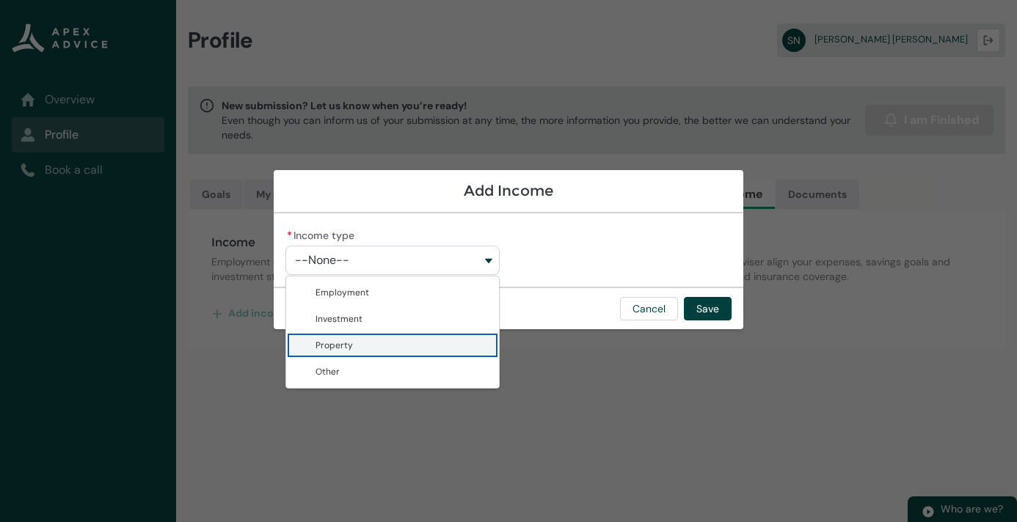 The height and width of the screenshot is (522, 1017). I want to click on div: Income type, so click(393, 332).